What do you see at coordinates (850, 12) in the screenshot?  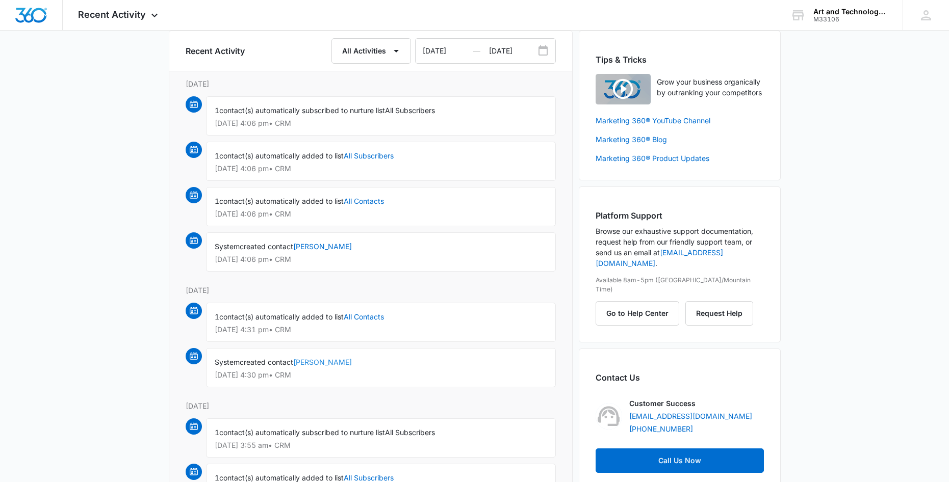 I see `div: account name` at bounding box center [850, 12].